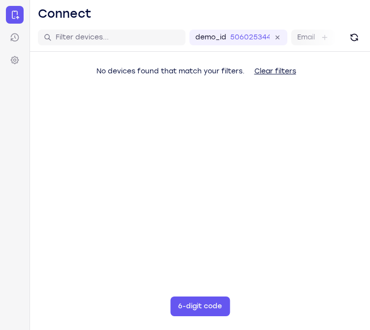 The width and height of the screenshot is (370, 330). Describe the element at coordinates (200, 306) in the screenshot. I see `button: 6-digit code` at that location.